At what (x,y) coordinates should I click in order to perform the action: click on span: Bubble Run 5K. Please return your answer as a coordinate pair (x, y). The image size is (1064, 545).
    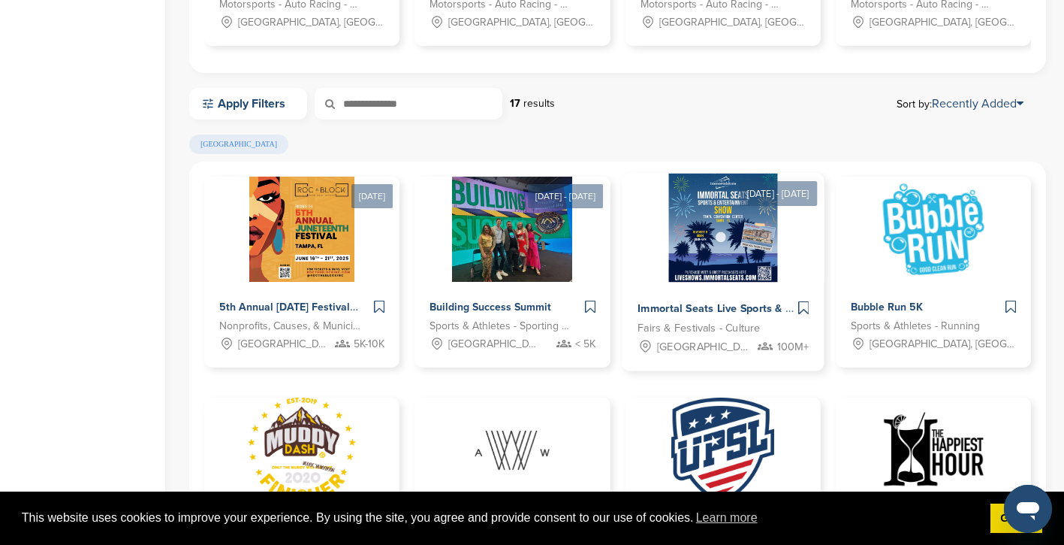
    Looking at the image, I should click on (887, 306).